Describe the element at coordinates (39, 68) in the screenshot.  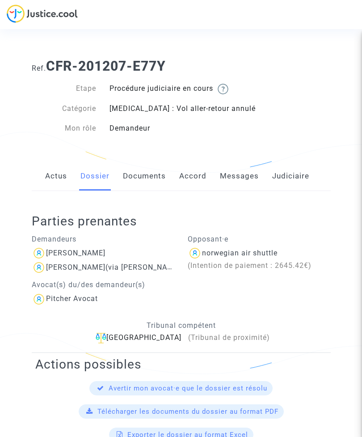
I see `span: Ref.` at that location.